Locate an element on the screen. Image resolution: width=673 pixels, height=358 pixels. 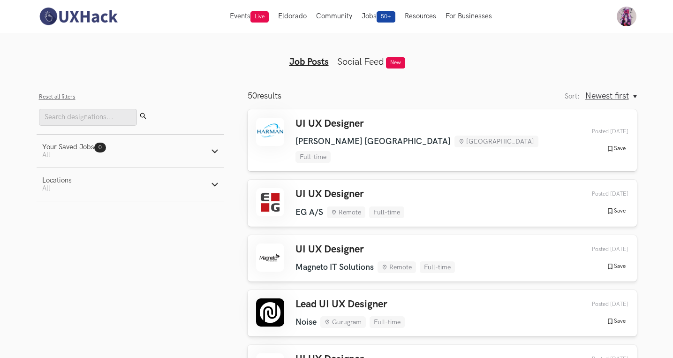
li: EG A/S is located at coordinates (309, 212).